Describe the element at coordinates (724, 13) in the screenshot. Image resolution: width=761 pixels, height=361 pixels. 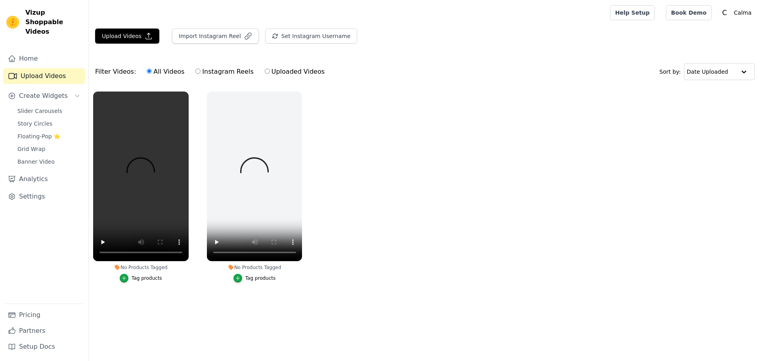
I see `text: C` at that location.